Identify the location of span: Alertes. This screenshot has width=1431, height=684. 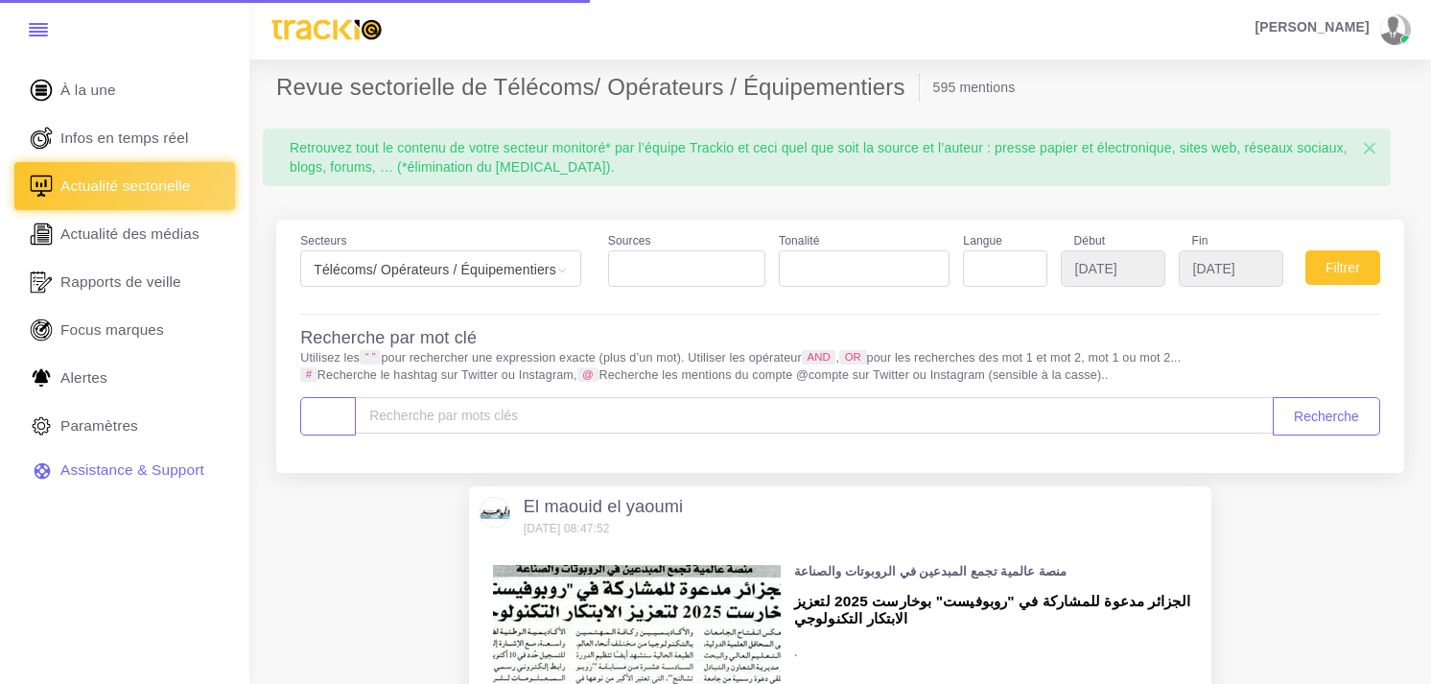
(83, 378).